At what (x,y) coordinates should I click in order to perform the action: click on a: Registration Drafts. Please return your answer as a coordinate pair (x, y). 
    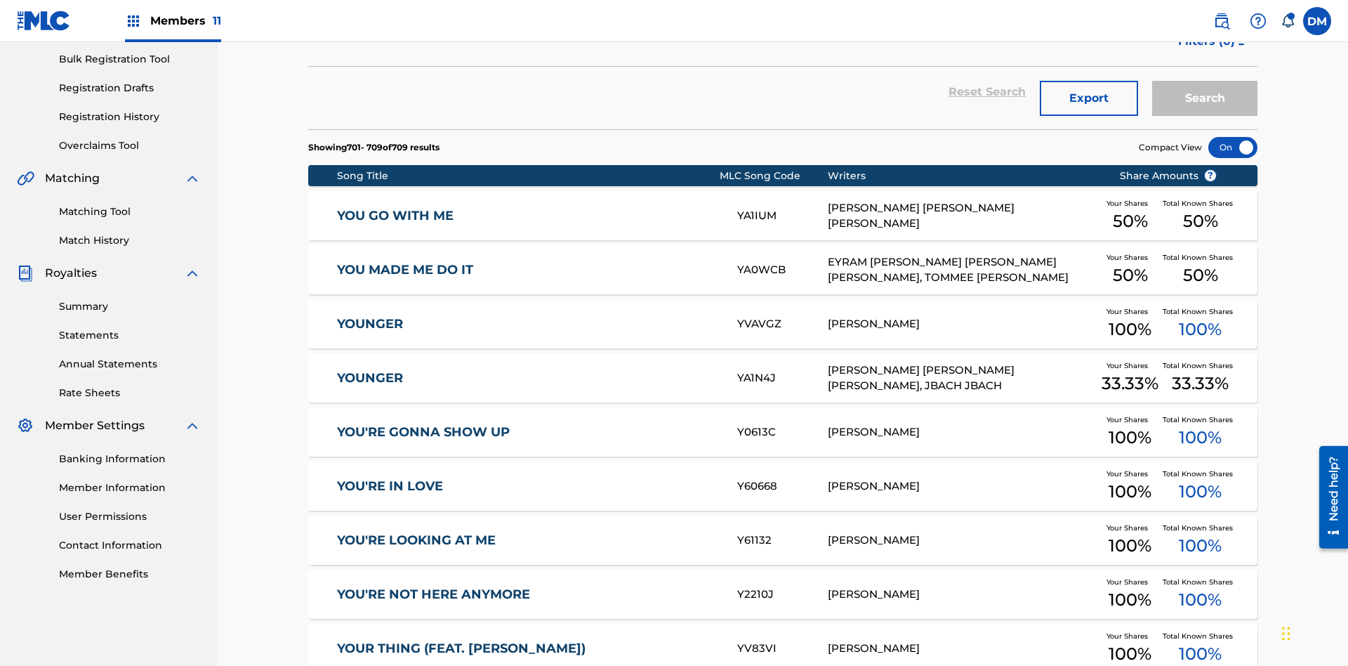
    Looking at the image, I should click on (130, 88).